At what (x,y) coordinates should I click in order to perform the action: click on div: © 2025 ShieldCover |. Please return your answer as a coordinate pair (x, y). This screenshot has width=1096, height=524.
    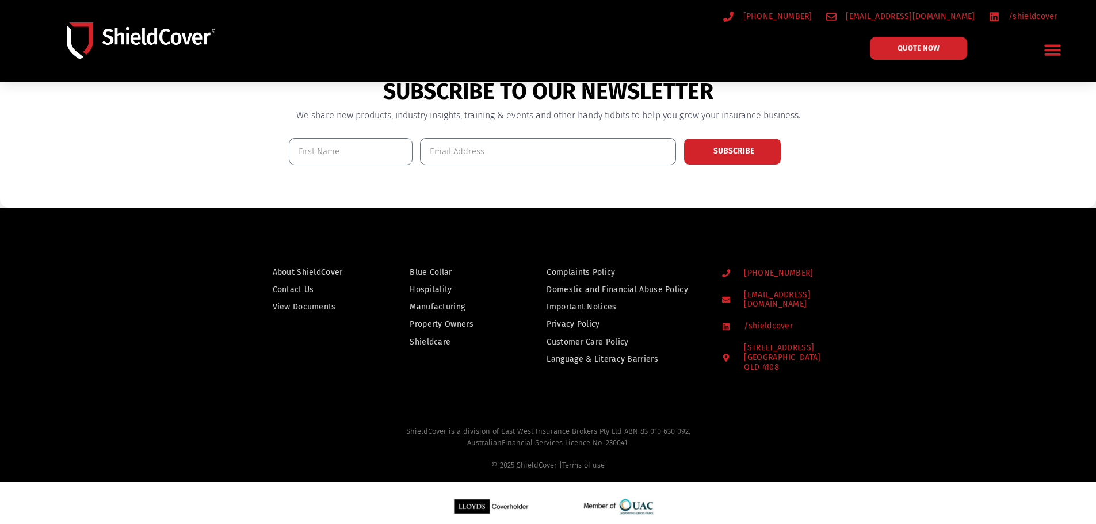
    Looking at the image, I should click on (548, 465).